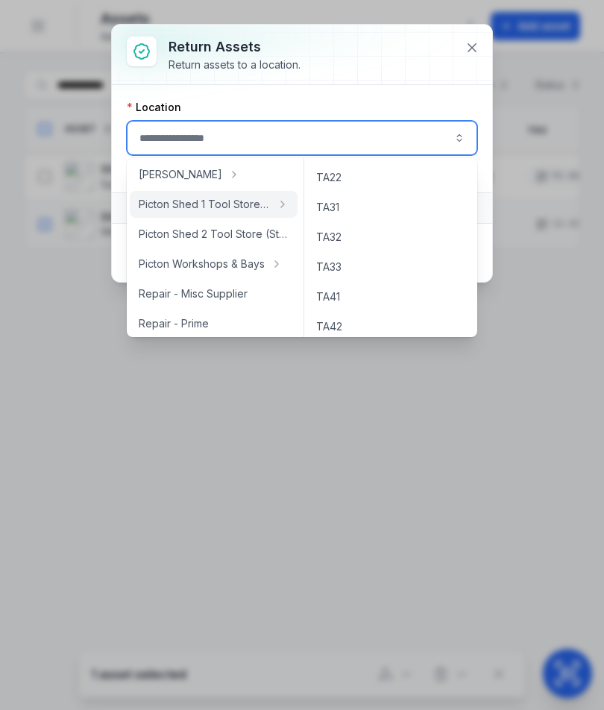 The width and height of the screenshot is (604, 710). Describe the element at coordinates (302, 208) in the screenshot. I see `button: Assets1` at that location.